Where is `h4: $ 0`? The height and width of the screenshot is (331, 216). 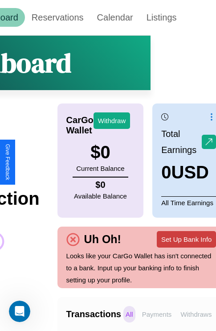 h4: $ 0 is located at coordinates (100, 184).